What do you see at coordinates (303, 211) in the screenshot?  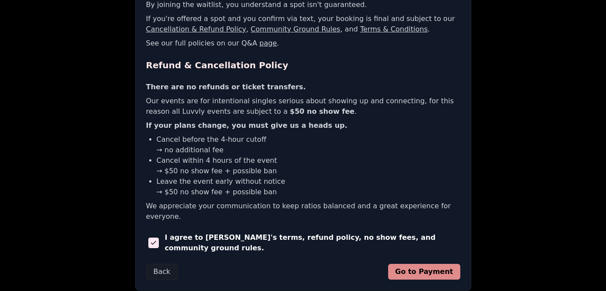 I see `p: We appreciate your communication to keep ratios balanced and a great experience for everyone.` at bounding box center [303, 211].